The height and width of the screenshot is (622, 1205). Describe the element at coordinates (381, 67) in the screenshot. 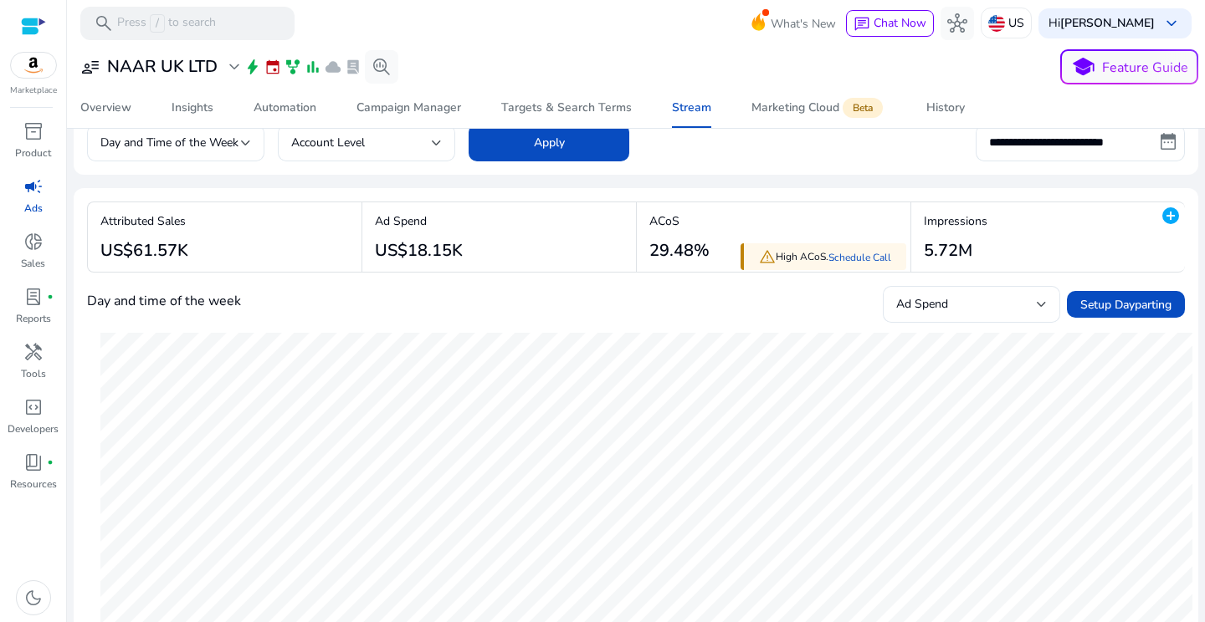

I see `span: search_insights` at that location.